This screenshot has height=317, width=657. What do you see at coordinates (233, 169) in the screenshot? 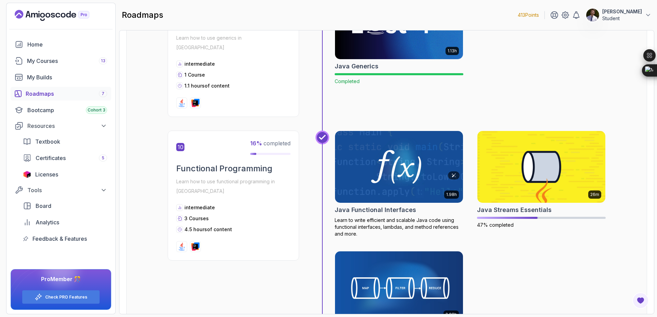
I see `h2: Functional Programming` at bounding box center [233, 169].